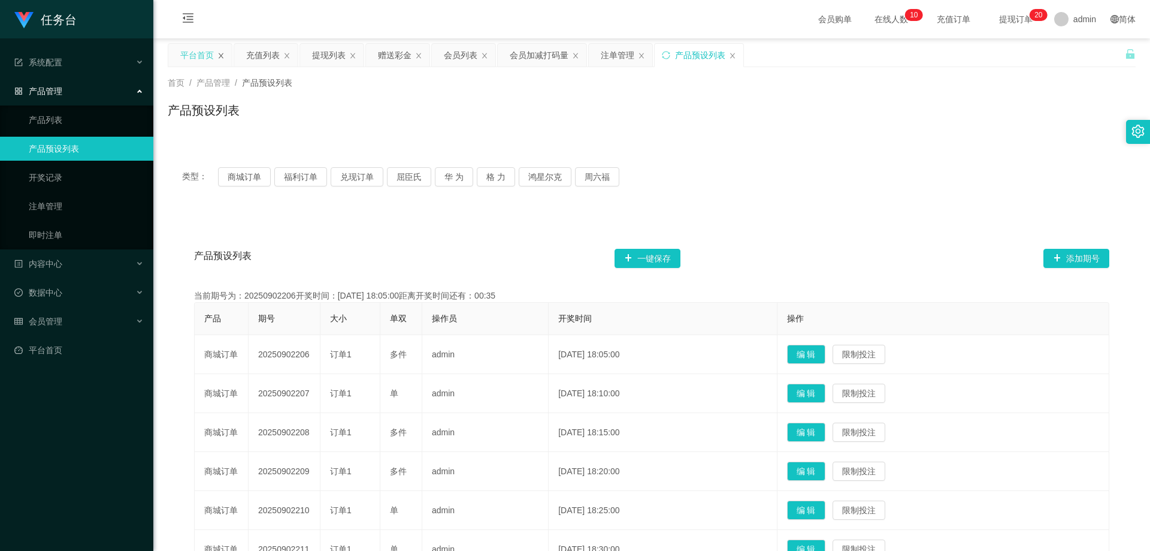 This screenshot has height=551, width=1150. What do you see at coordinates (1115, 19) in the screenshot?
I see `i: 图标: global` at bounding box center [1115, 19].